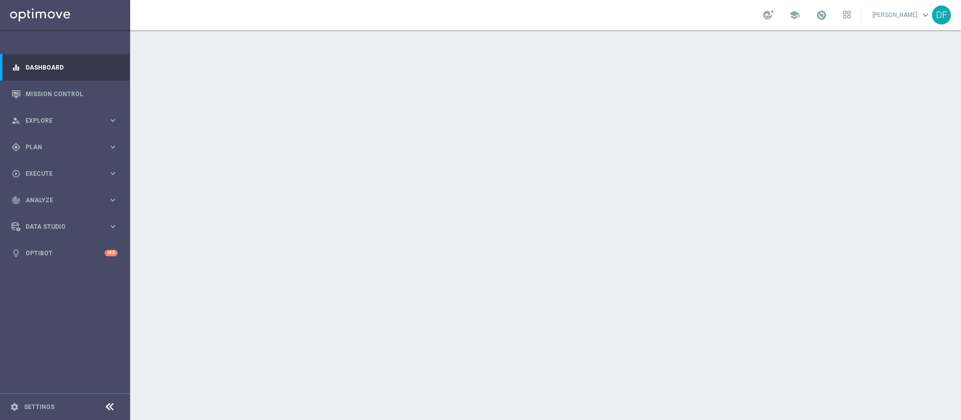 The width and height of the screenshot is (961, 420). What do you see at coordinates (65, 121) in the screenshot?
I see `div: person_search Explore keyboard_arrow_right` at bounding box center [65, 121].